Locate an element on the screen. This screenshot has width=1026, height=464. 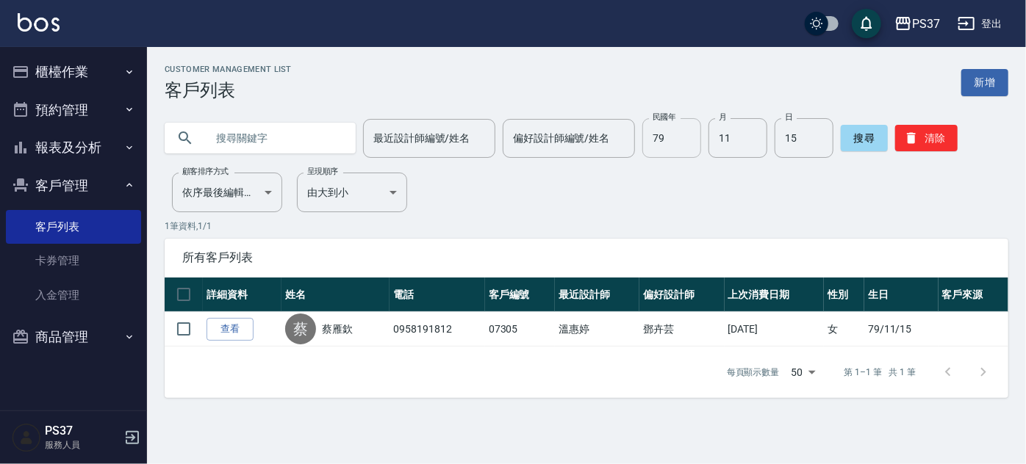
label: 顧客排序方式 is located at coordinates (205, 171).